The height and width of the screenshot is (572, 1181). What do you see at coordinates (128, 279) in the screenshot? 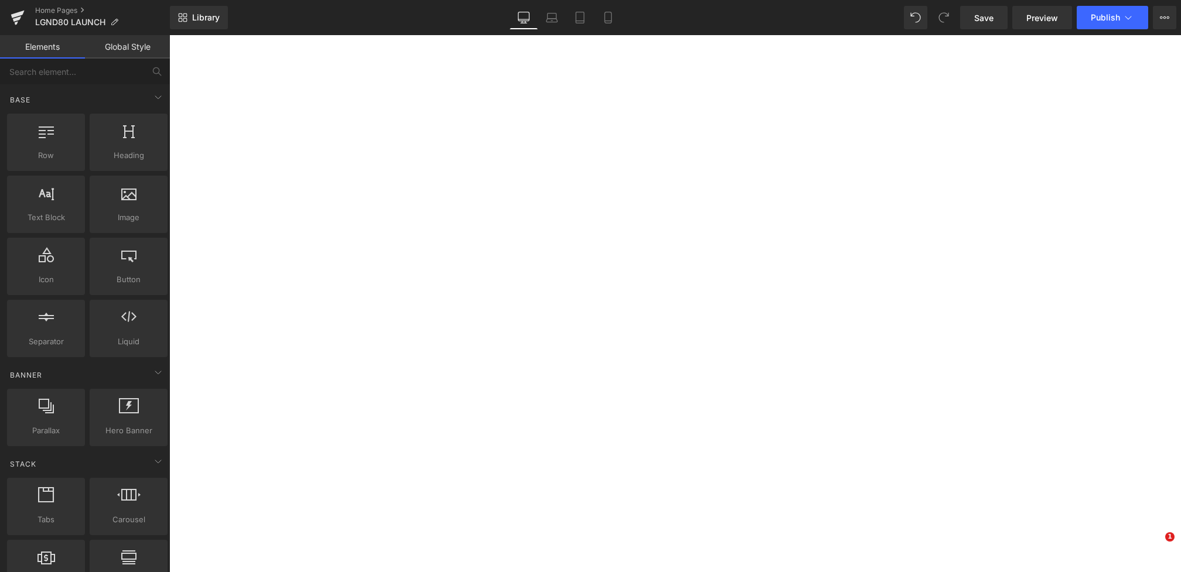
I see `span: Button` at bounding box center [128, 279].